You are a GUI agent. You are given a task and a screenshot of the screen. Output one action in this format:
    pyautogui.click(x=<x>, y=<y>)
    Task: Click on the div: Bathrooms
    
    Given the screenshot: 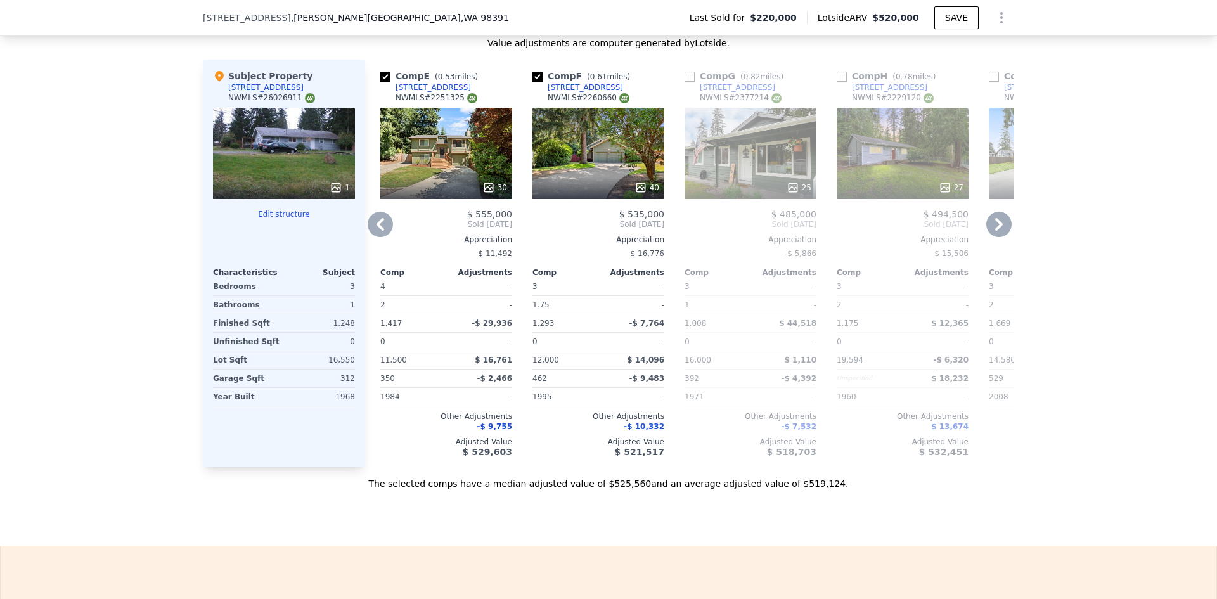 What is the action you would take?
    pyautogui.click(x=247, y=305)
    